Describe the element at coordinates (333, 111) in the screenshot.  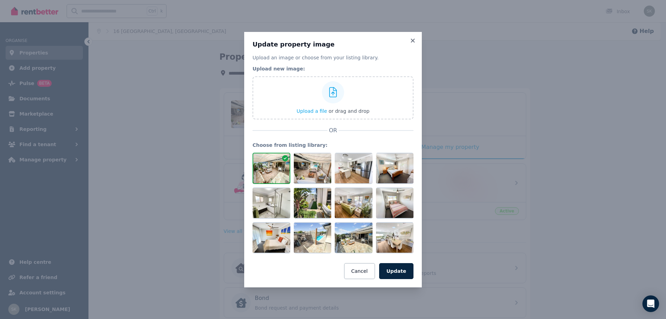
I see `button: Upload a file or drag and drop` at that location.